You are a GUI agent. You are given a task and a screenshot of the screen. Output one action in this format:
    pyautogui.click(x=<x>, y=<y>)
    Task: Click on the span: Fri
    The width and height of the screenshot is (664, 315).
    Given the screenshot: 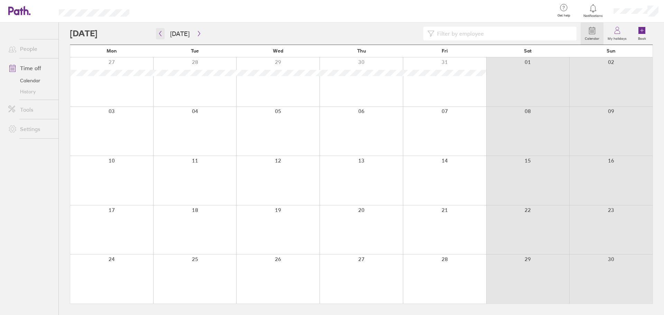 What is the action you would take?
    pyautogui.click(x=445, y=51)
    